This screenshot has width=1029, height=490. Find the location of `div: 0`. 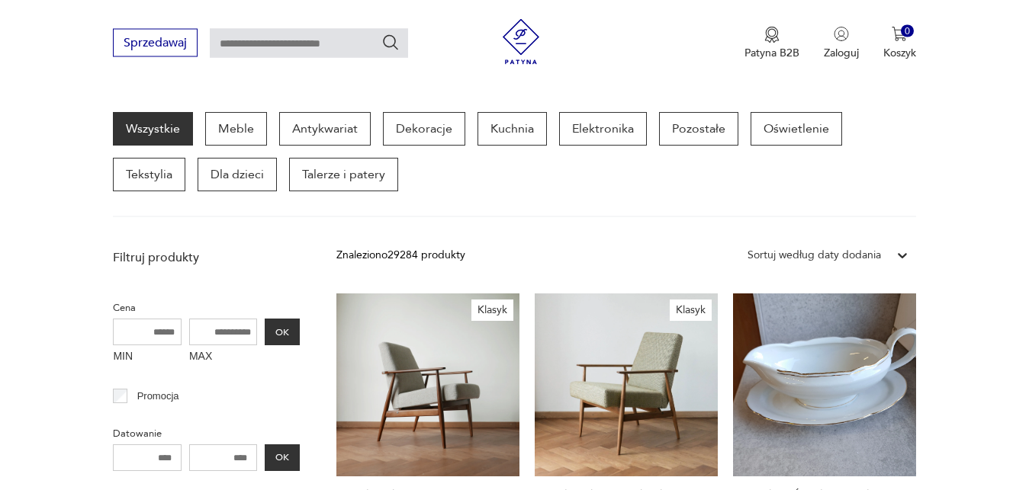

div: 0 is located at coordinates (907, 31).